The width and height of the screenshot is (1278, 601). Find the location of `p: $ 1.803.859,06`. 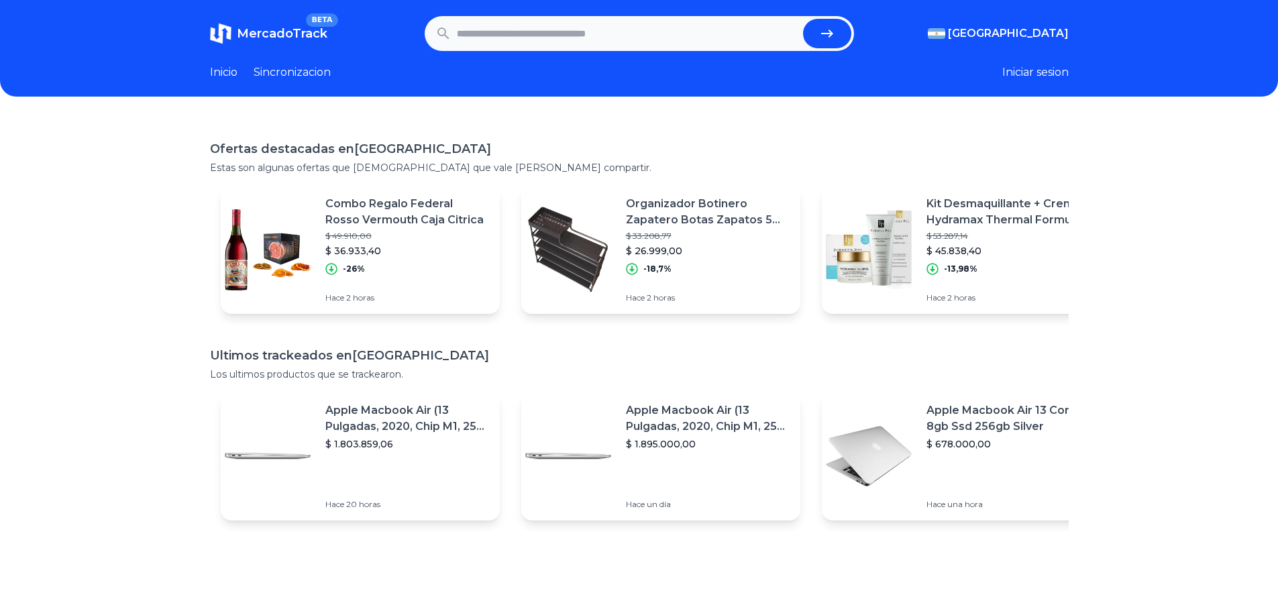

p: $ 1.803.859,06 is located at coordinates (407, 444).